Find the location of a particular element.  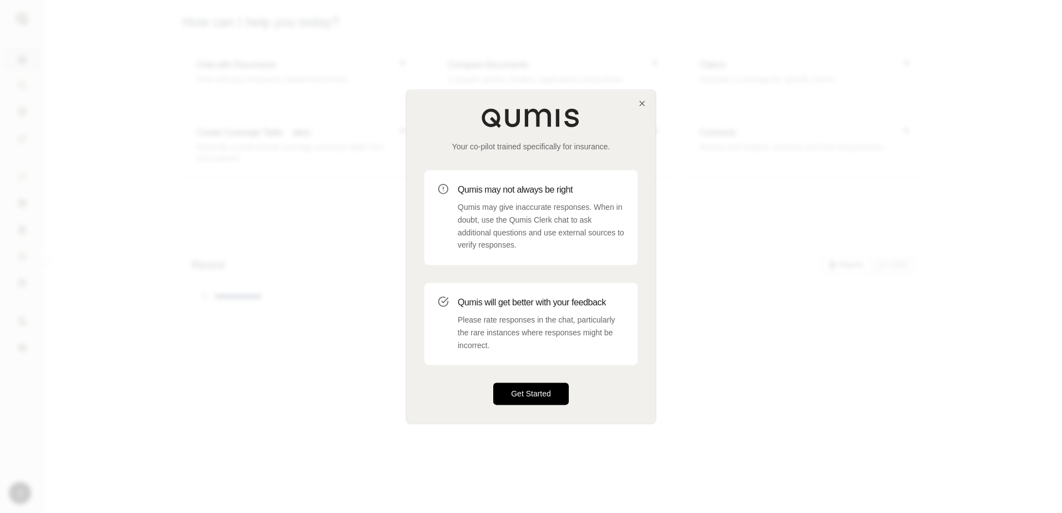

p: Please rate responses in the chat, particularly the rare instances where responses might be incor... is located at coordinates (541, 333).